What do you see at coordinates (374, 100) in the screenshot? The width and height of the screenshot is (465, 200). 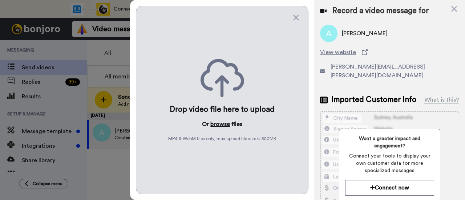 I see `span: Imported Customer Info` at bounding box center [374, 100].